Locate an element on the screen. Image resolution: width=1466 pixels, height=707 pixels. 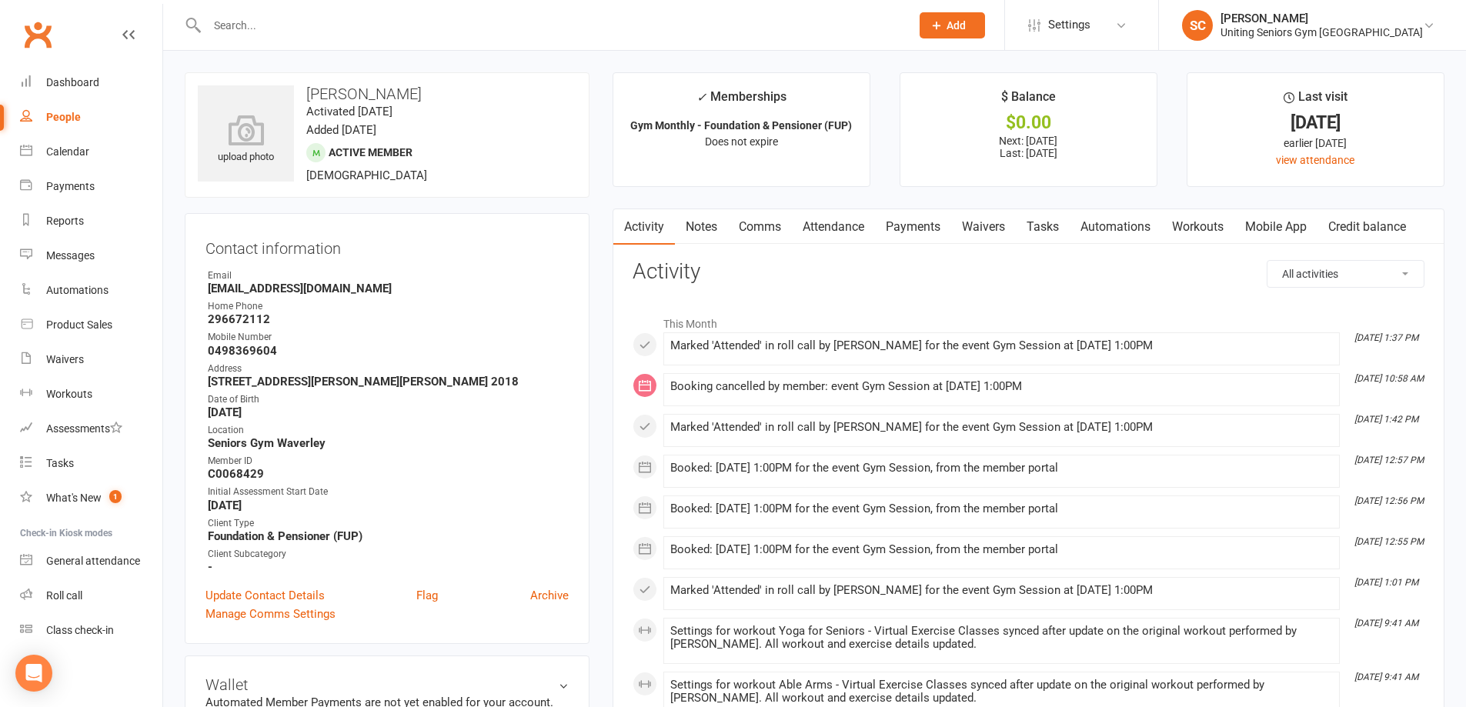
a: Roll call is located at coordinates (91, 595).